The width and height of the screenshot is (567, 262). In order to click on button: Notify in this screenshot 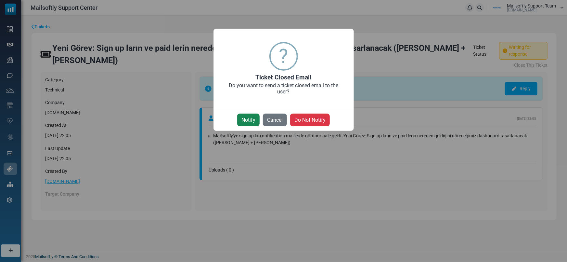, I will do `click(248, 120)`.